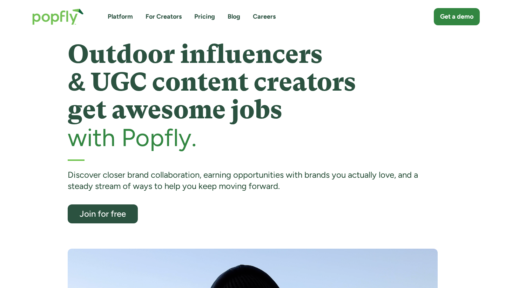  What do you see at coordinates (252, 180) in the screenshot?
I see `div: Discover closer brand collaboration, earning opportunities with brands you actually love, and a s...` at bounding box center [252, 180].